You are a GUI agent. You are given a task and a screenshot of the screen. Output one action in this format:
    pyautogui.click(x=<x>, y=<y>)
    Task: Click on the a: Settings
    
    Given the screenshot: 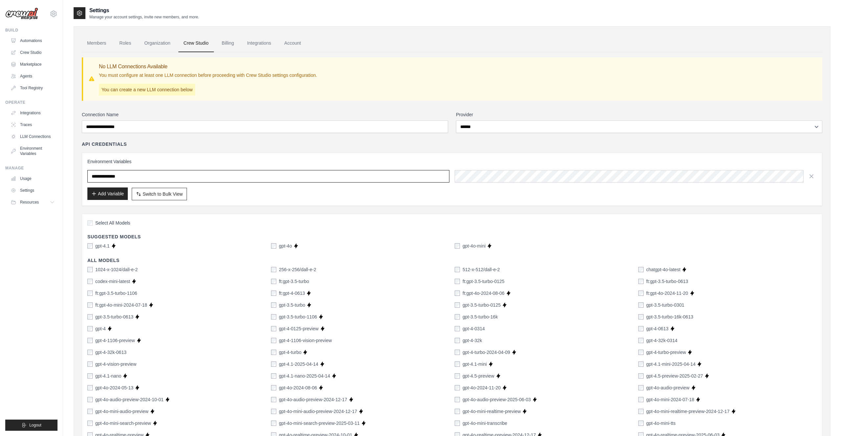 What is the action you would take?
    pyautogui.click(x=33, y=190)
    